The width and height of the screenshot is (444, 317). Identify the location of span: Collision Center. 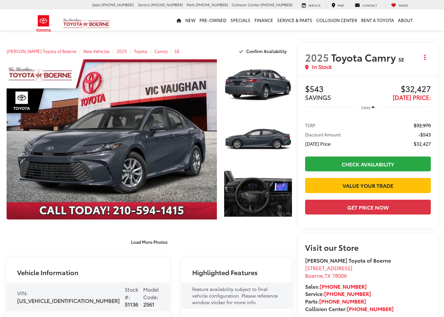
(245, 5).